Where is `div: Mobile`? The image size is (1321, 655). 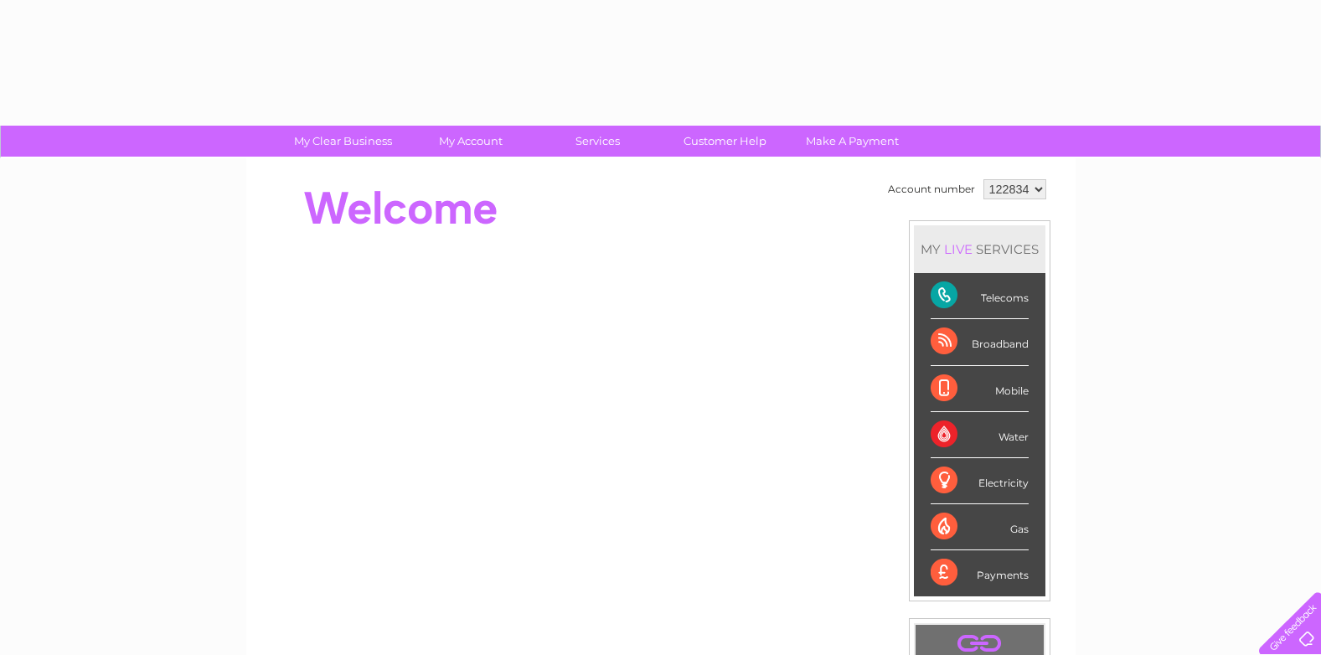 div: Mobile is located at coordinates (979, 389).